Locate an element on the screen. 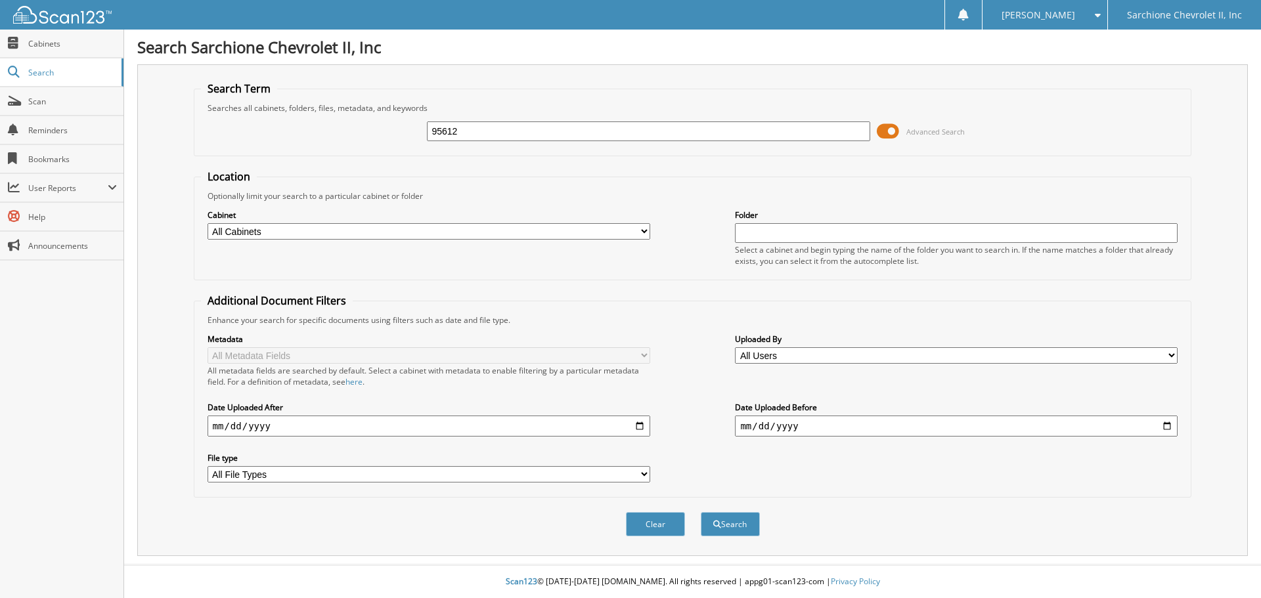 This screenshot has width=1261, height=598. div: All metadata fields are searched by default. Select a cabinet with metadata to enable filtering b... is located at coordinates (429, 376).